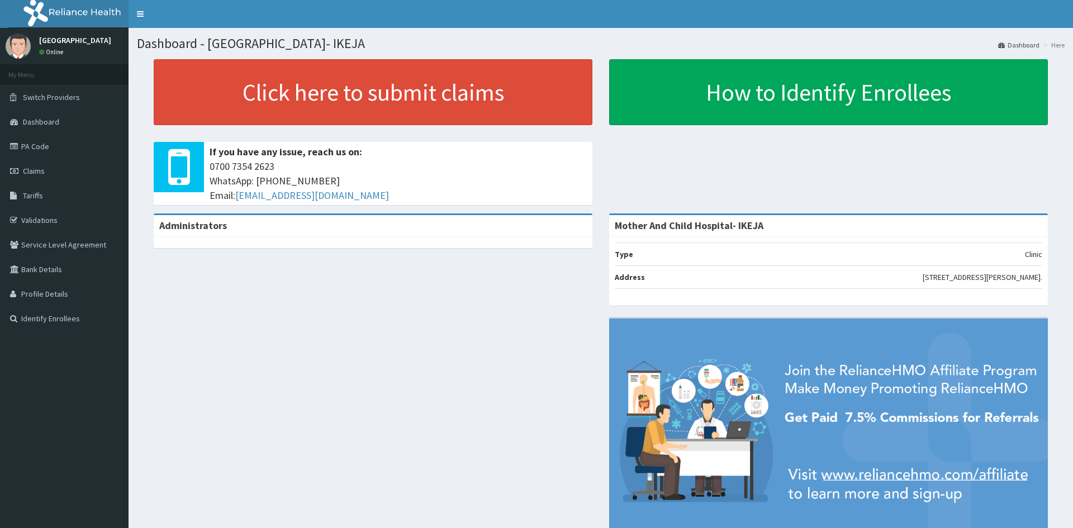  What do you see at coordinates (1033, 254) in the screenshot?
I see `p: Clinic` at bounding box center [1033, 254].